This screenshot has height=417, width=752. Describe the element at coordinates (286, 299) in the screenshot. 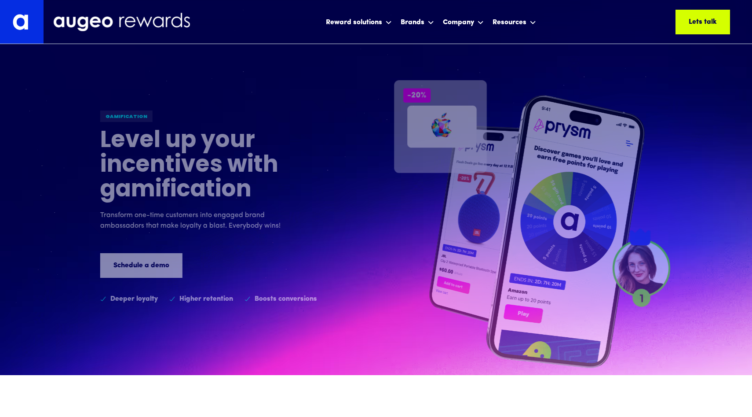

I see `div: Boosts conversions` at that location.